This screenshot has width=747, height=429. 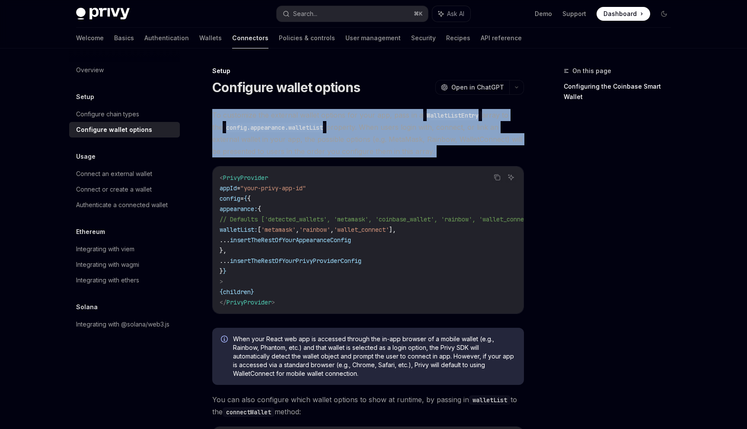 What do you see at coordinates (90, 70) in the screenshot?
I see `div: Overview` at bounding box center [90, 70].